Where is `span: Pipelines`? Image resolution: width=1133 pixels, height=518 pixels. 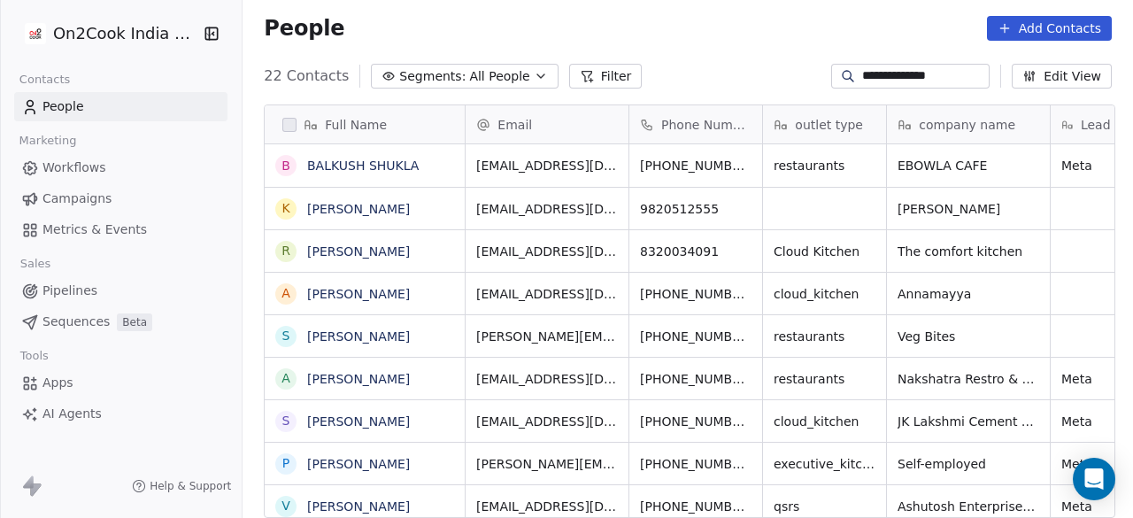 span: Pipelines is located at coordinates (70, 290).